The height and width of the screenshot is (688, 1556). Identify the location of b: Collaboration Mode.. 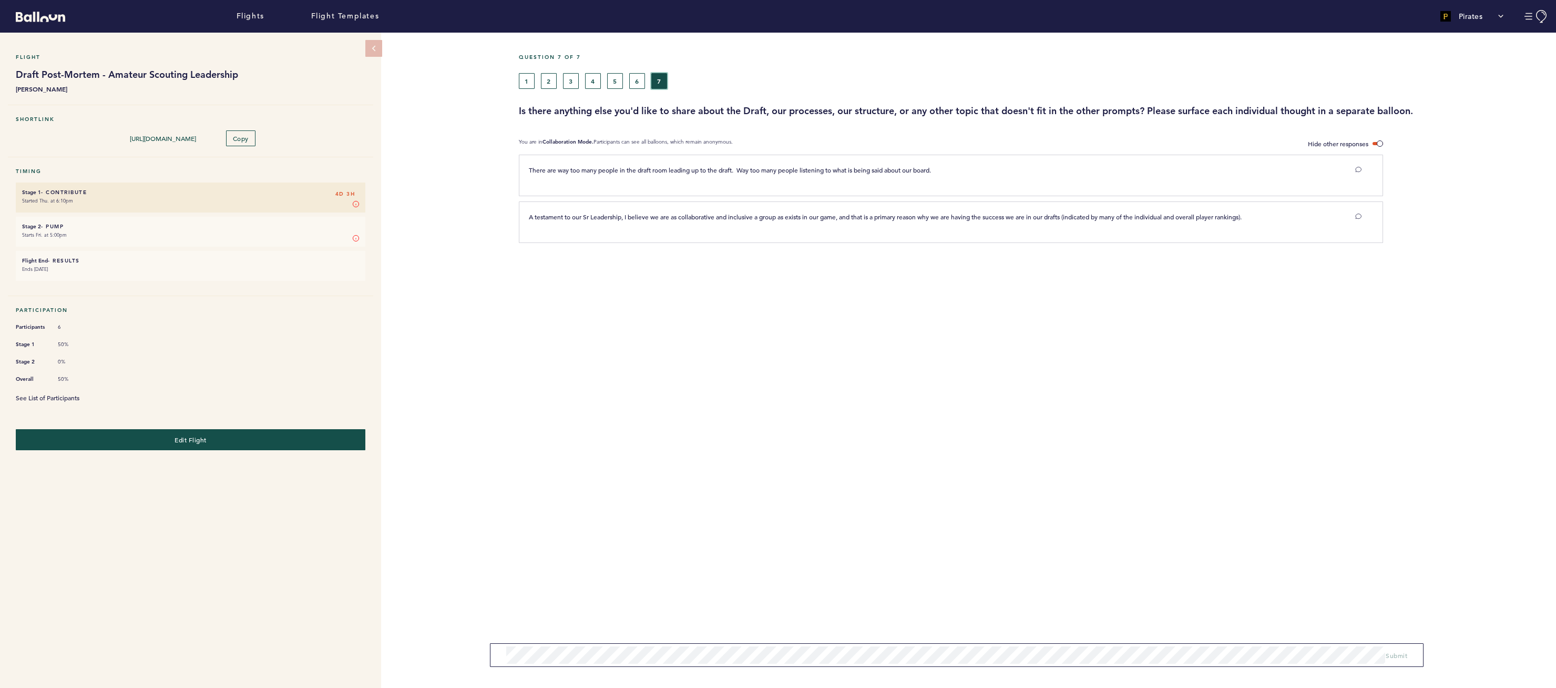
(568, 141).